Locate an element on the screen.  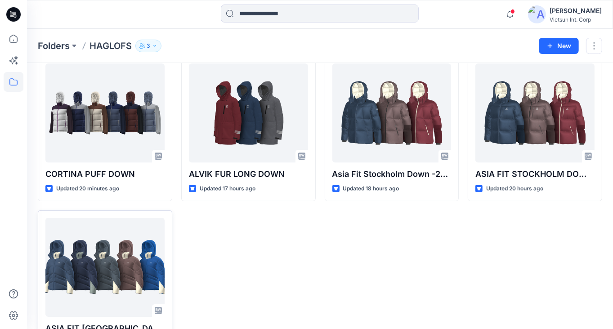
p: Asia Fit Stockholm Down -2​_OP2 is located at coordinates (392, 174).